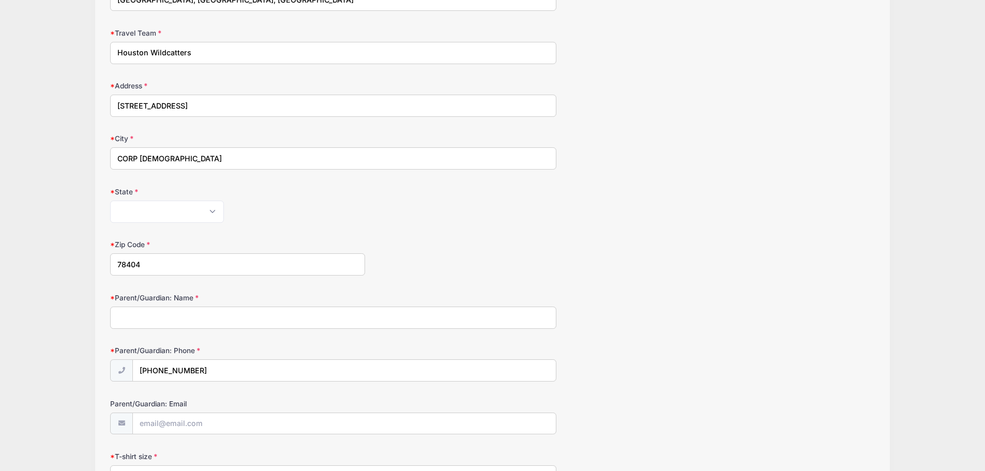  Describe the element at coordinates (344, 370) in the screenshot. I see `input: (xxx) xxx-xxxx` at that location.